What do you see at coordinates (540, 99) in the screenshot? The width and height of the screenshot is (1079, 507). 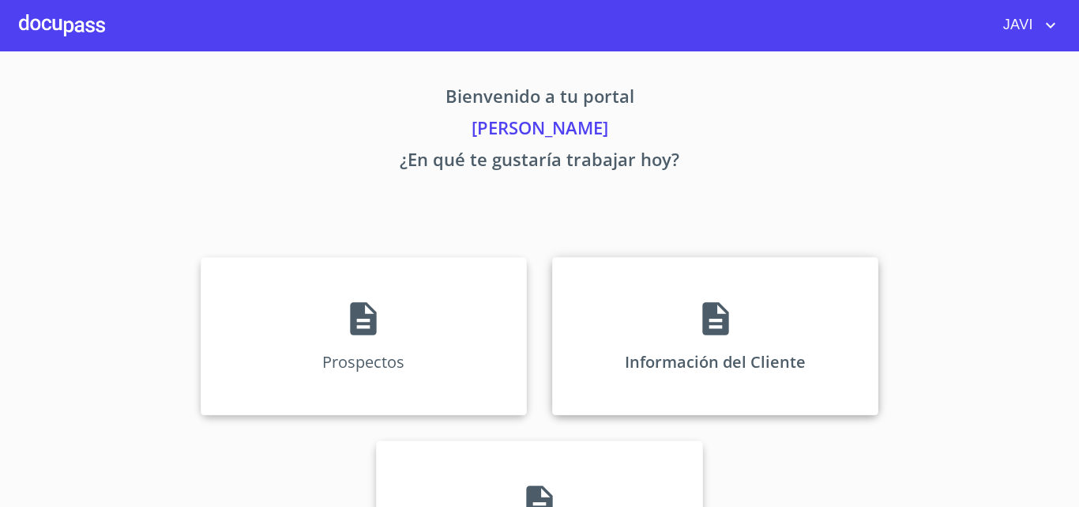 I see `p: Bienvenido a tu portal` at bounding box center [540, 99].